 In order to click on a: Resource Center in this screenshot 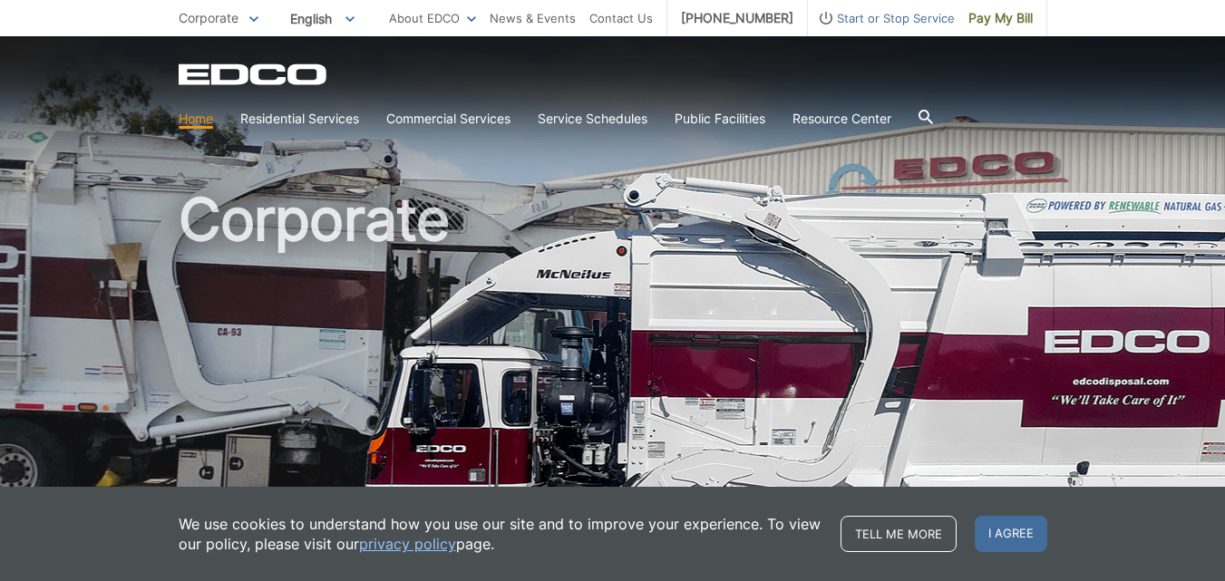, I will do `click(841, 119)`.